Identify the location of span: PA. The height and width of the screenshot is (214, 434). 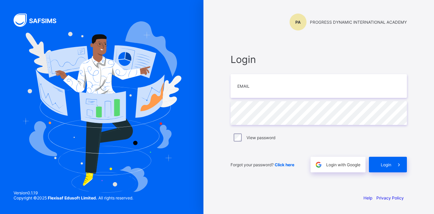
(298, 22).